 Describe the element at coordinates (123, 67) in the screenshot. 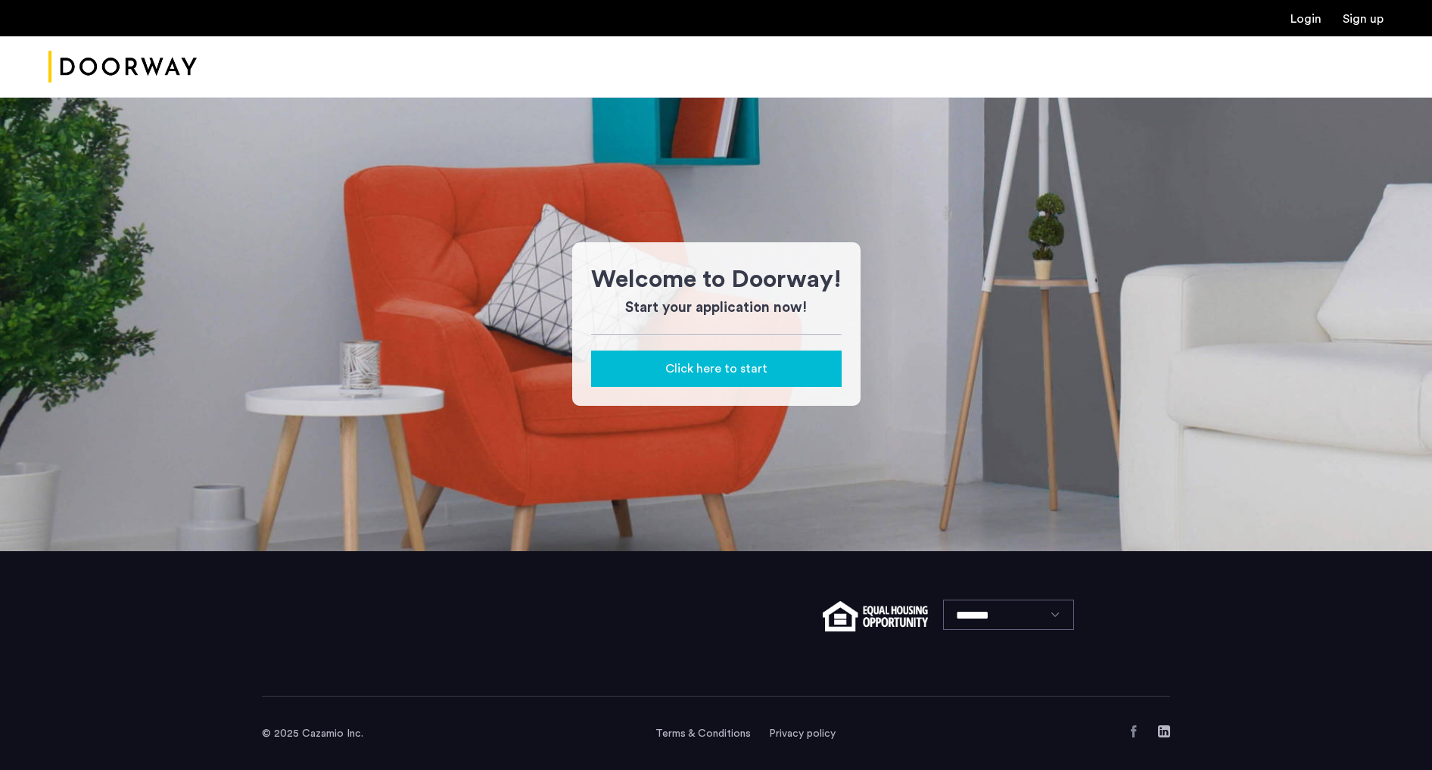

I see `img: logo` at that location.